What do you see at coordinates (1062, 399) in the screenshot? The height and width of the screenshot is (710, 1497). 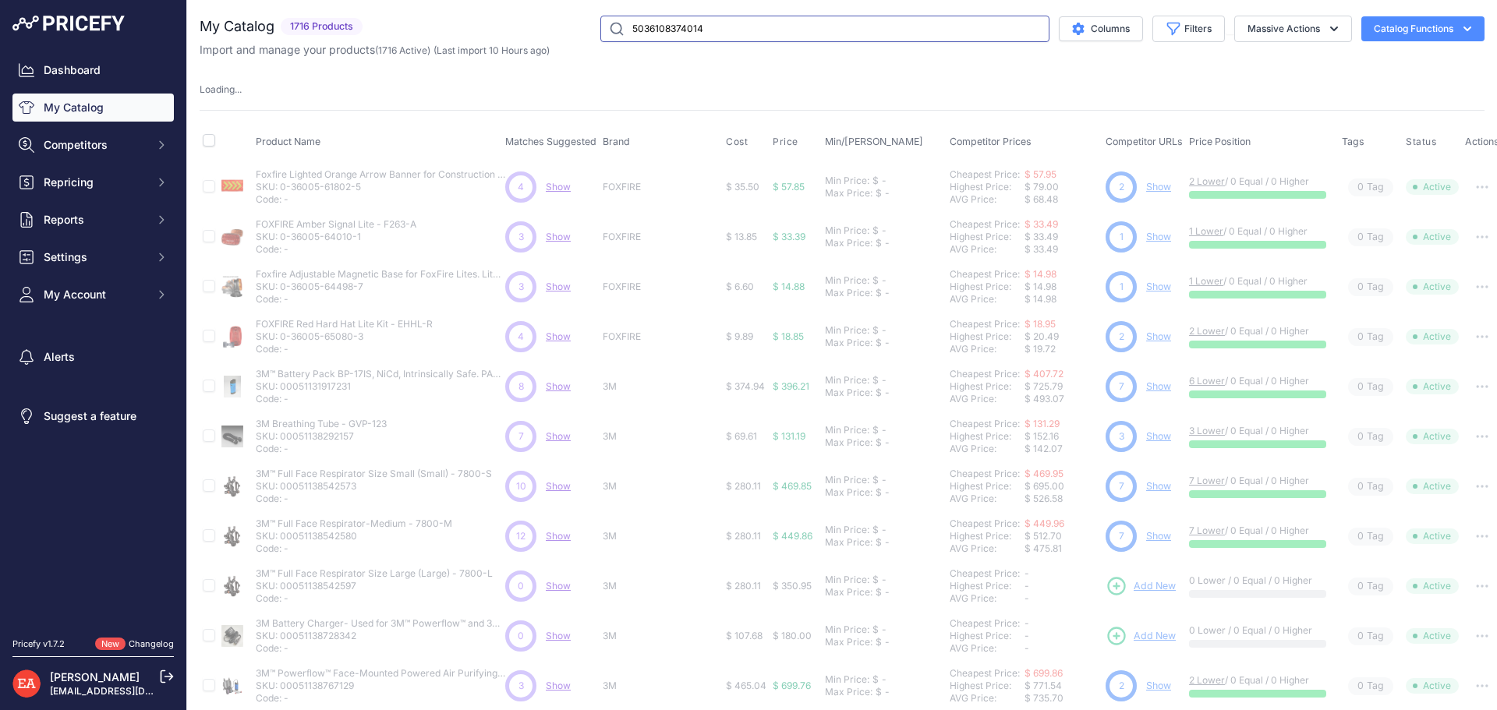 I see `div: $ 493.07` at bounding box center [1062, 399].